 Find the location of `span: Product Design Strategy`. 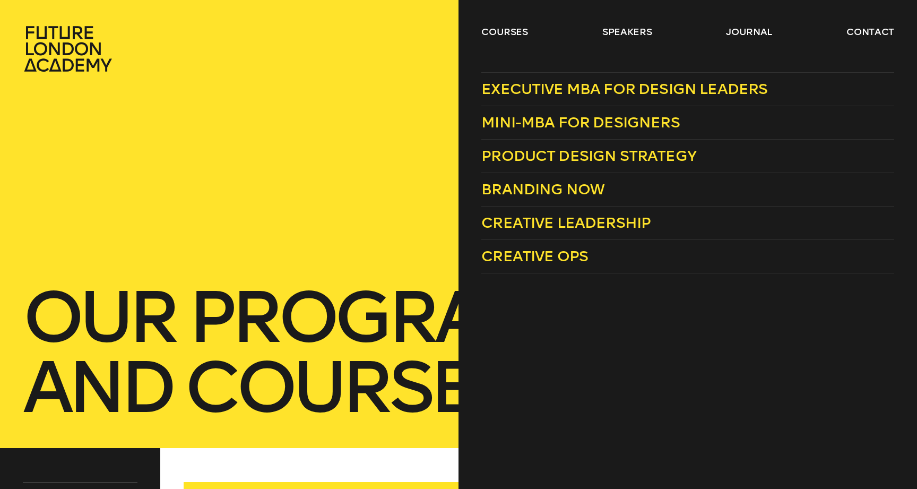

span: Product Design Strategy is located at coordinates (588, 155).